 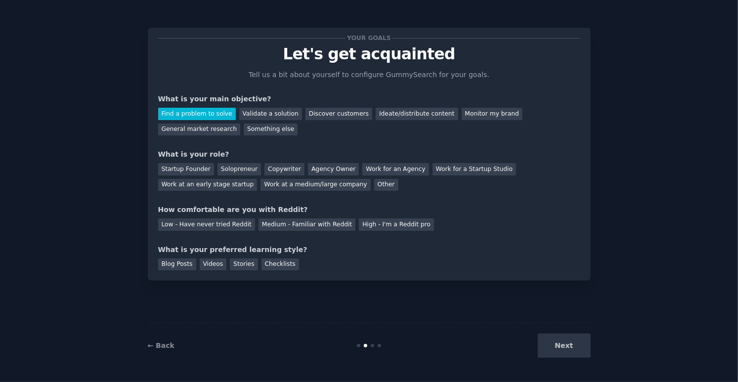 What do you see at coordinates (270, 129) in the screenshot?
I see `div: Something else` at bounding box center [270, 129].